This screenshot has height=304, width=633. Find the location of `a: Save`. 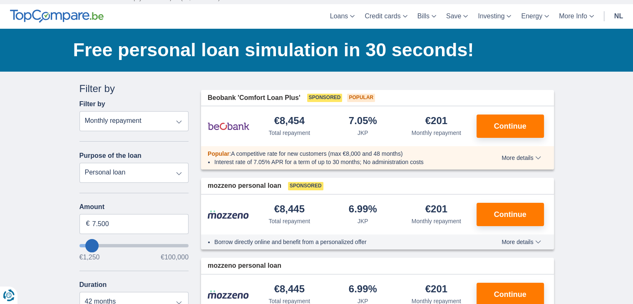

a: Save is located at coordinates (457, 16).